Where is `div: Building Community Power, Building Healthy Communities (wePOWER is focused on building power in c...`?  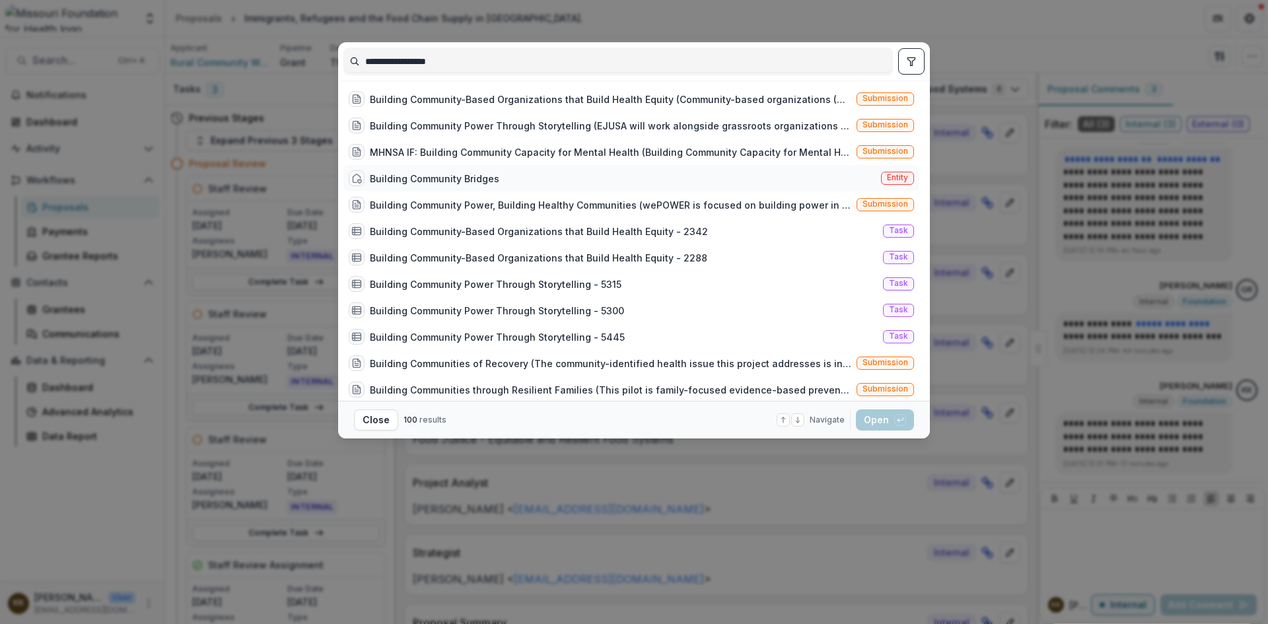 div: Building Community Power, Building Healthy Communities (wePOWER is focused on building power in c... is located at coordinates (610, 205).